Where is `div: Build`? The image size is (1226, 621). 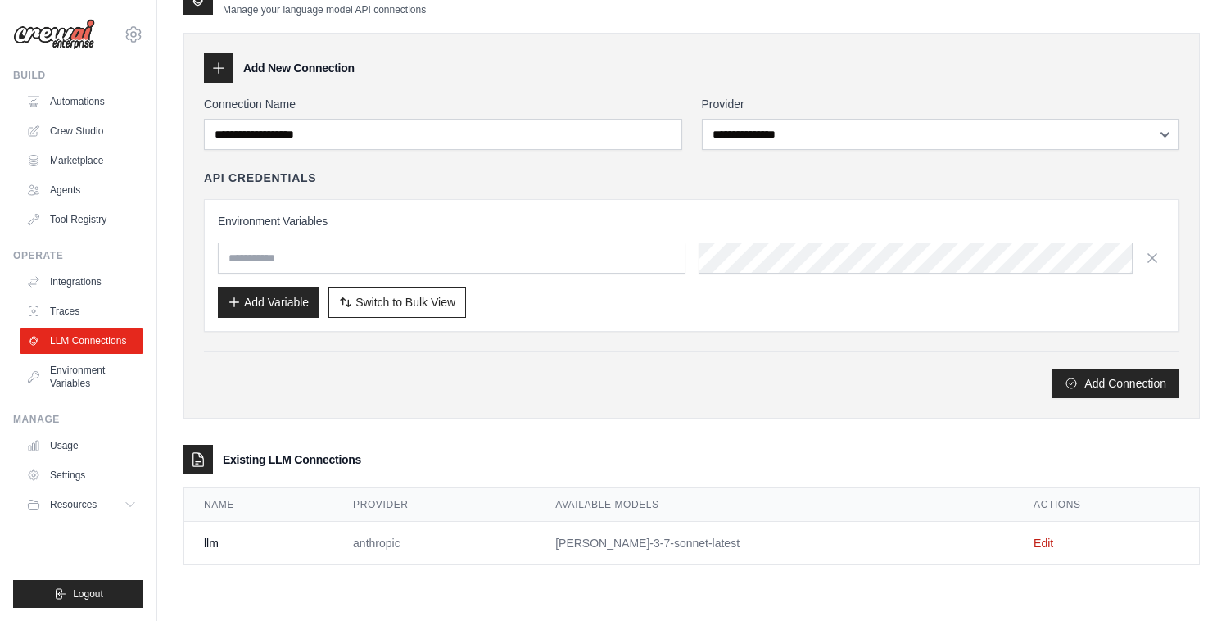 div: Build is located at coordinates (78, 75).